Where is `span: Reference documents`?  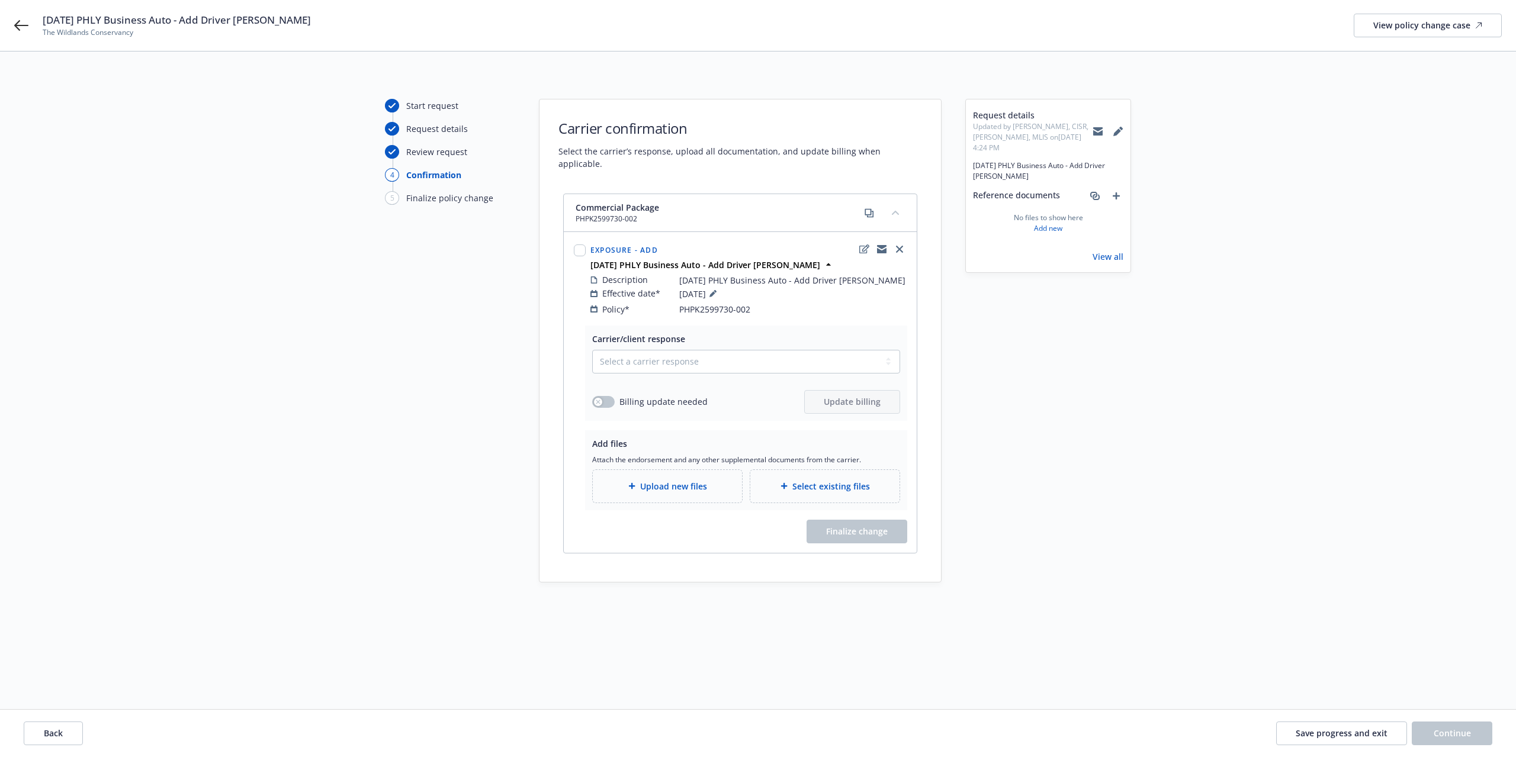
span: Reference documents is located at coordinates (1016, 196).